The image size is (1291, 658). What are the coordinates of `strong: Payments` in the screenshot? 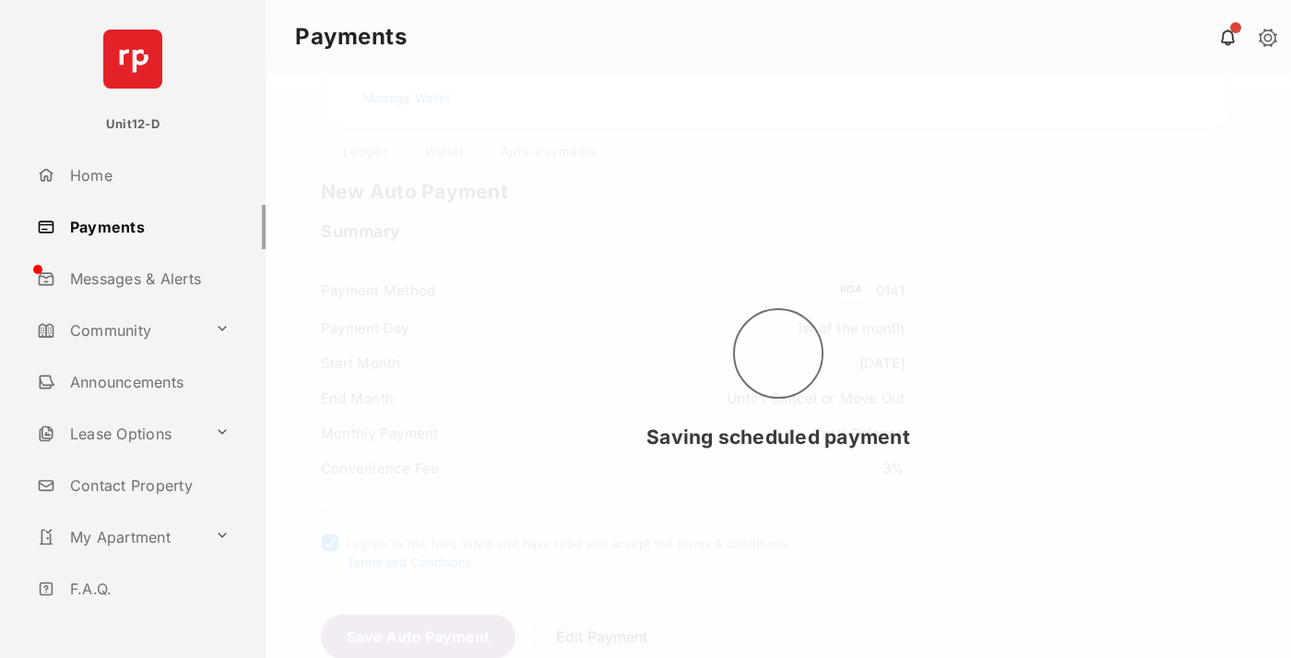 It's located at (351, 37).